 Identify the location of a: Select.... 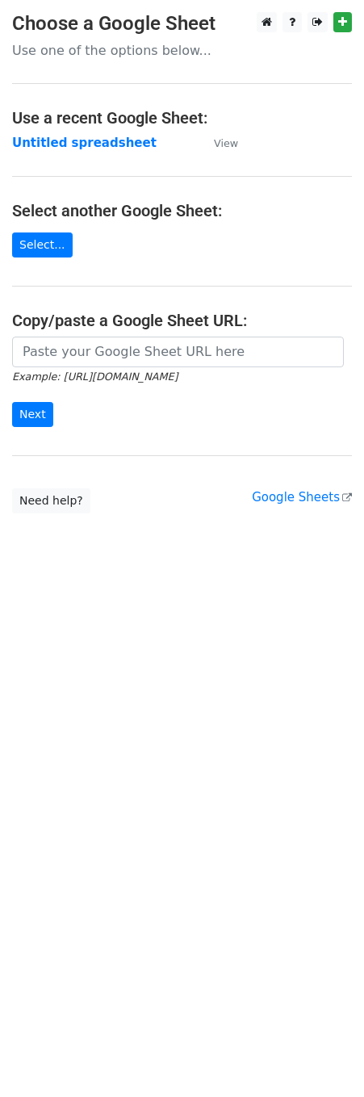
(42, 245).